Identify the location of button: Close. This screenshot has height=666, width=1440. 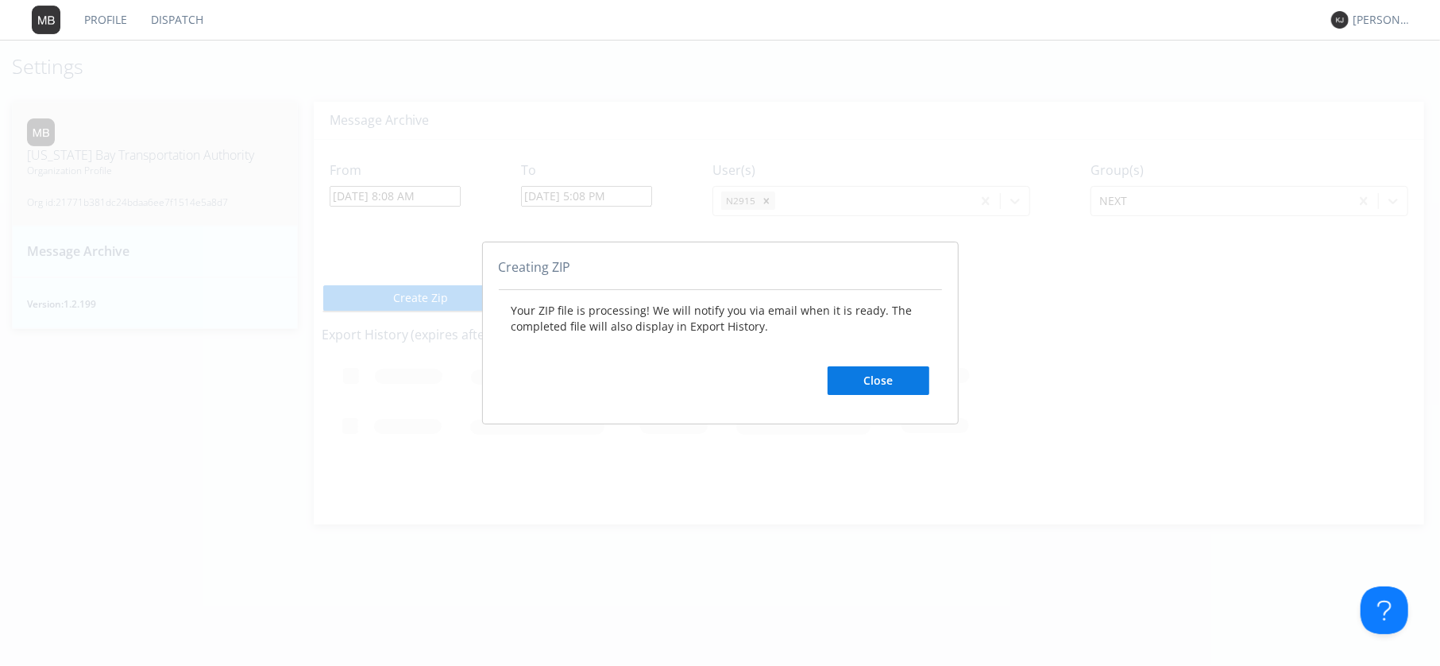
(879, 380).